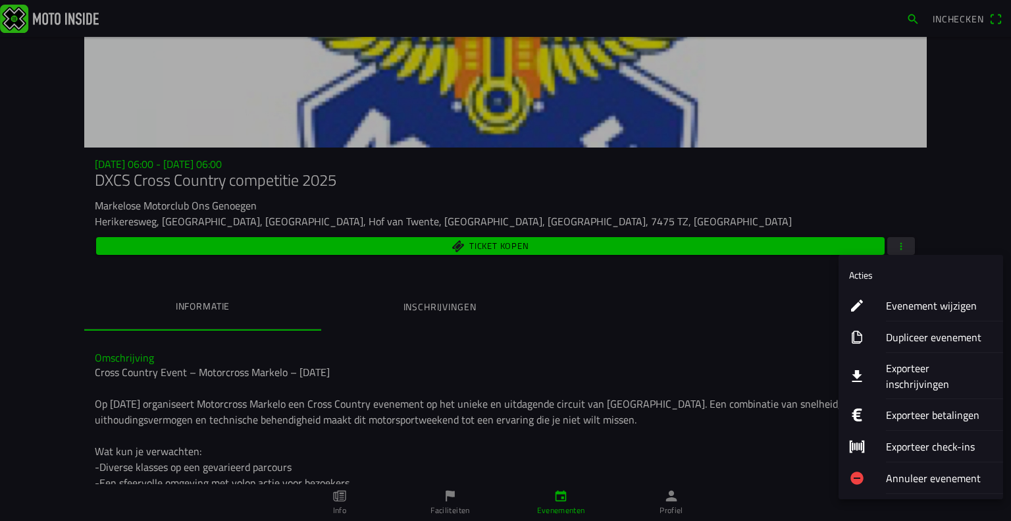 This screenshot has width=1011, height=521. Describe the element at coordinates (857, 446) in the screenshot. I see `ion-icon: barcode` at that location.